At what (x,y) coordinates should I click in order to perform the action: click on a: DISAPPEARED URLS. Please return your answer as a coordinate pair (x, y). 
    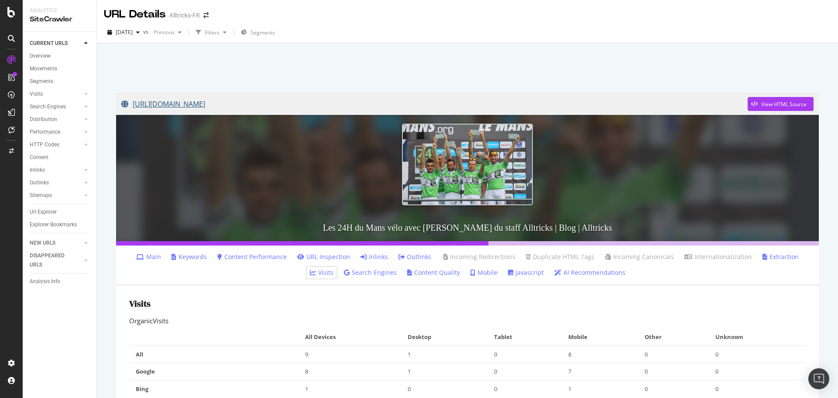
    Looking at the image, I should click on (55, 260).